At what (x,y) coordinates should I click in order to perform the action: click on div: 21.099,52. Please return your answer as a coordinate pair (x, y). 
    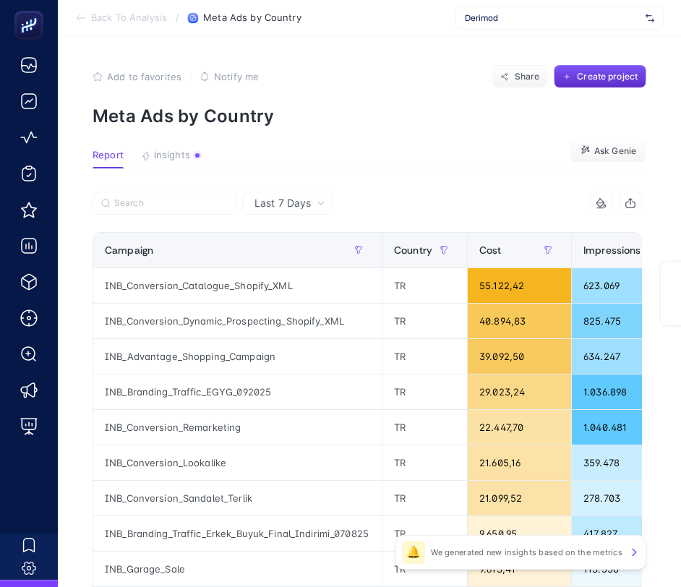
    Looking at the image, I should click on (519, 498).